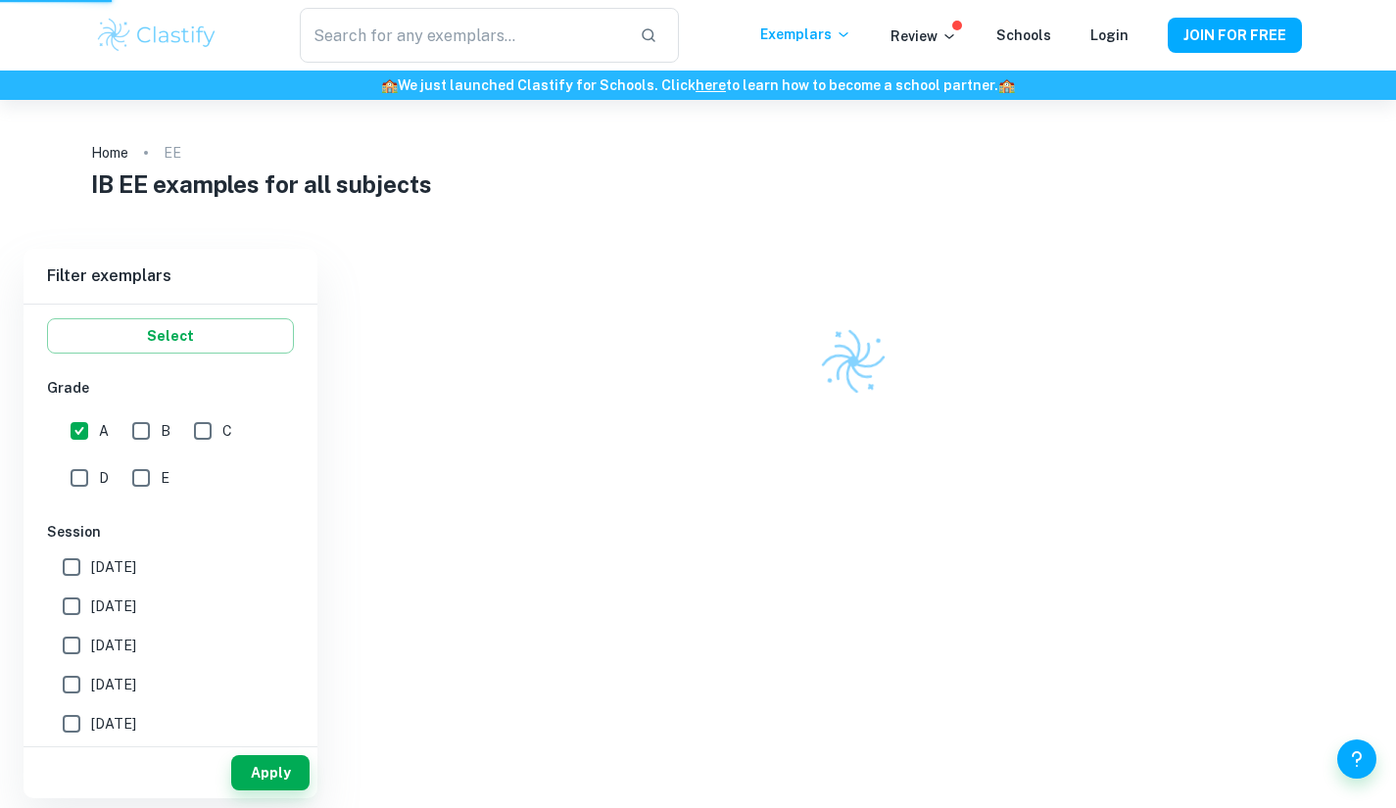 The height and width of the screenshot is (808, 1396). I want to click on p: EE, so click(172, 153).